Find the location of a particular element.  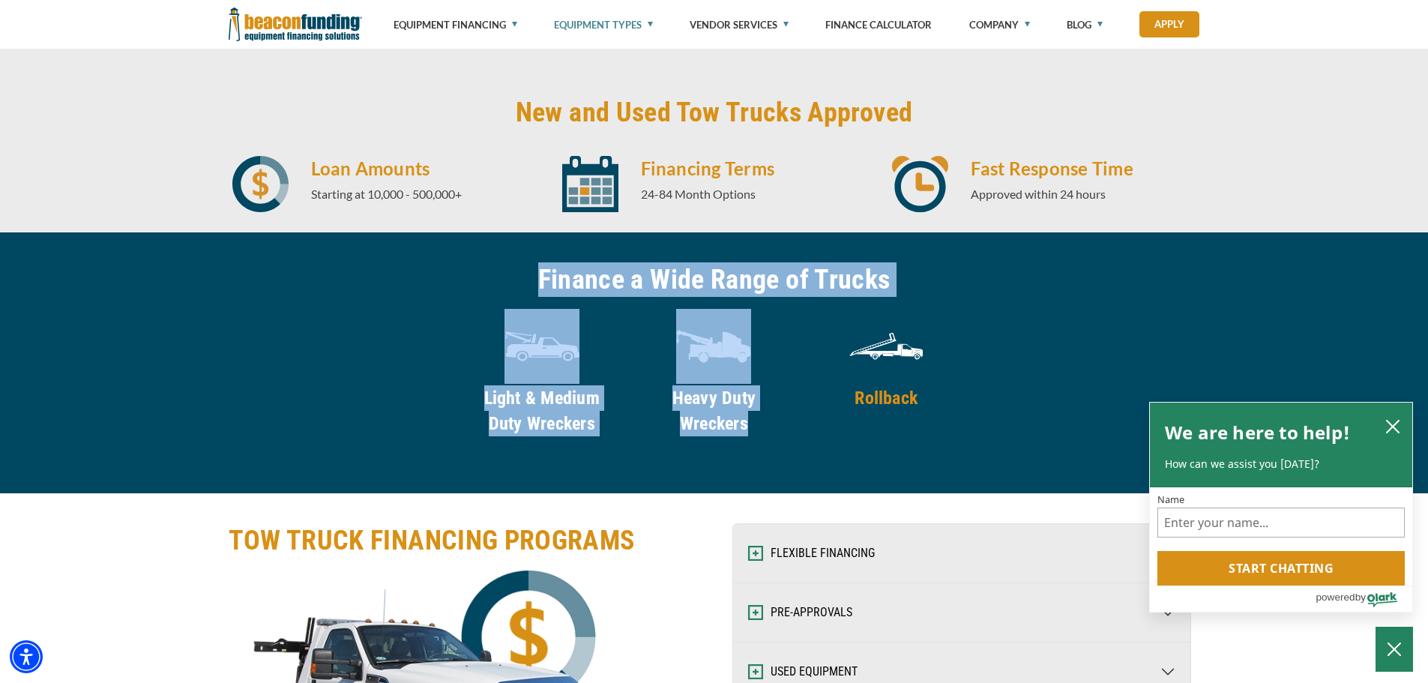

input: Name is located at coordinates (1281, 522).